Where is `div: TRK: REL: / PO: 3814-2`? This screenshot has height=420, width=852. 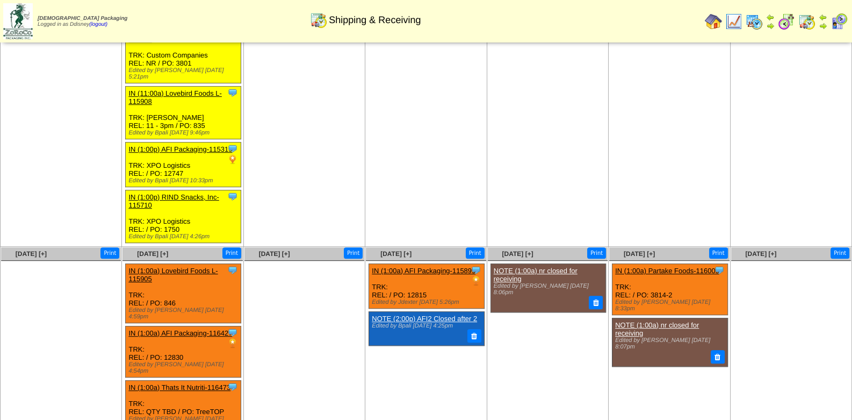 div: TRK: REL: / PO: 3814-2 is located at coordinates (670, 289).